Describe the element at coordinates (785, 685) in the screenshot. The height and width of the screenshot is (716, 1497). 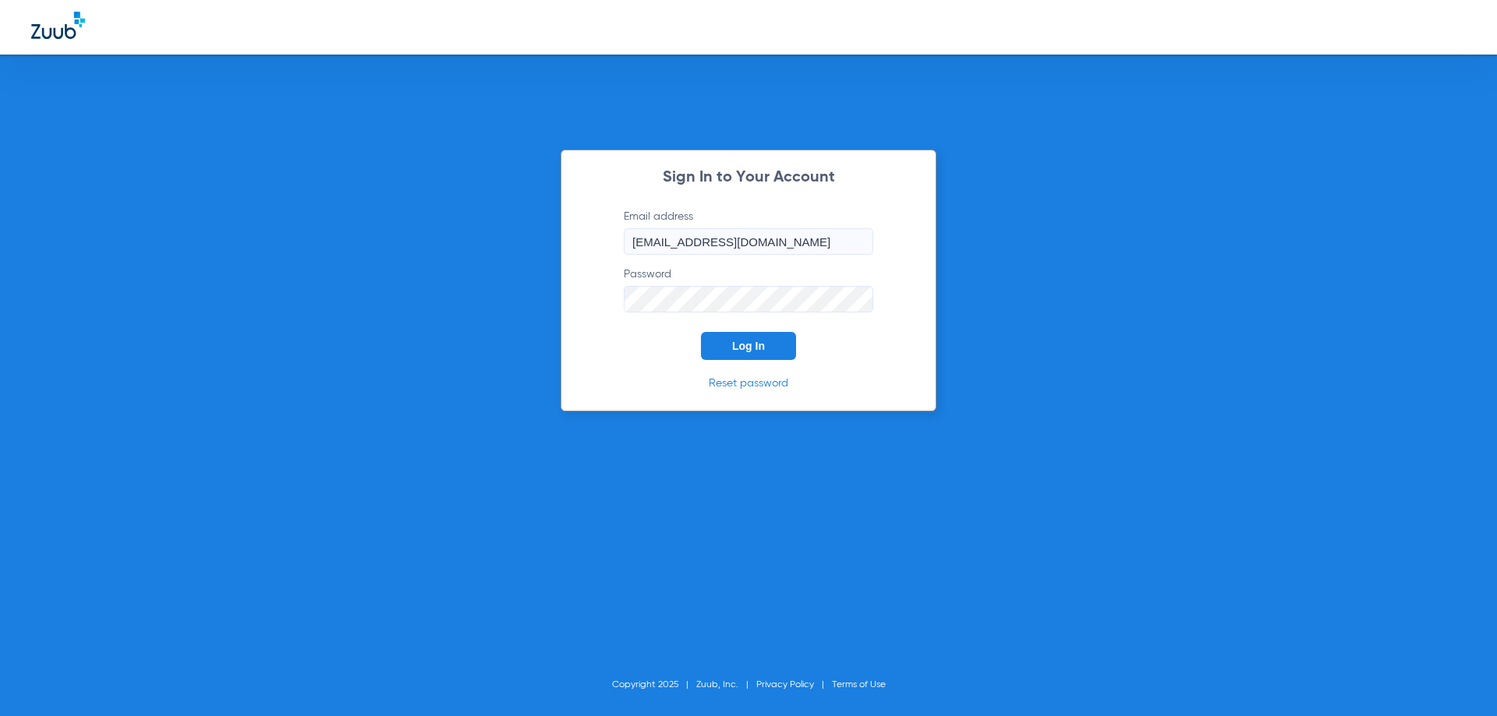
I see `a: Privacy Policy` at that location.